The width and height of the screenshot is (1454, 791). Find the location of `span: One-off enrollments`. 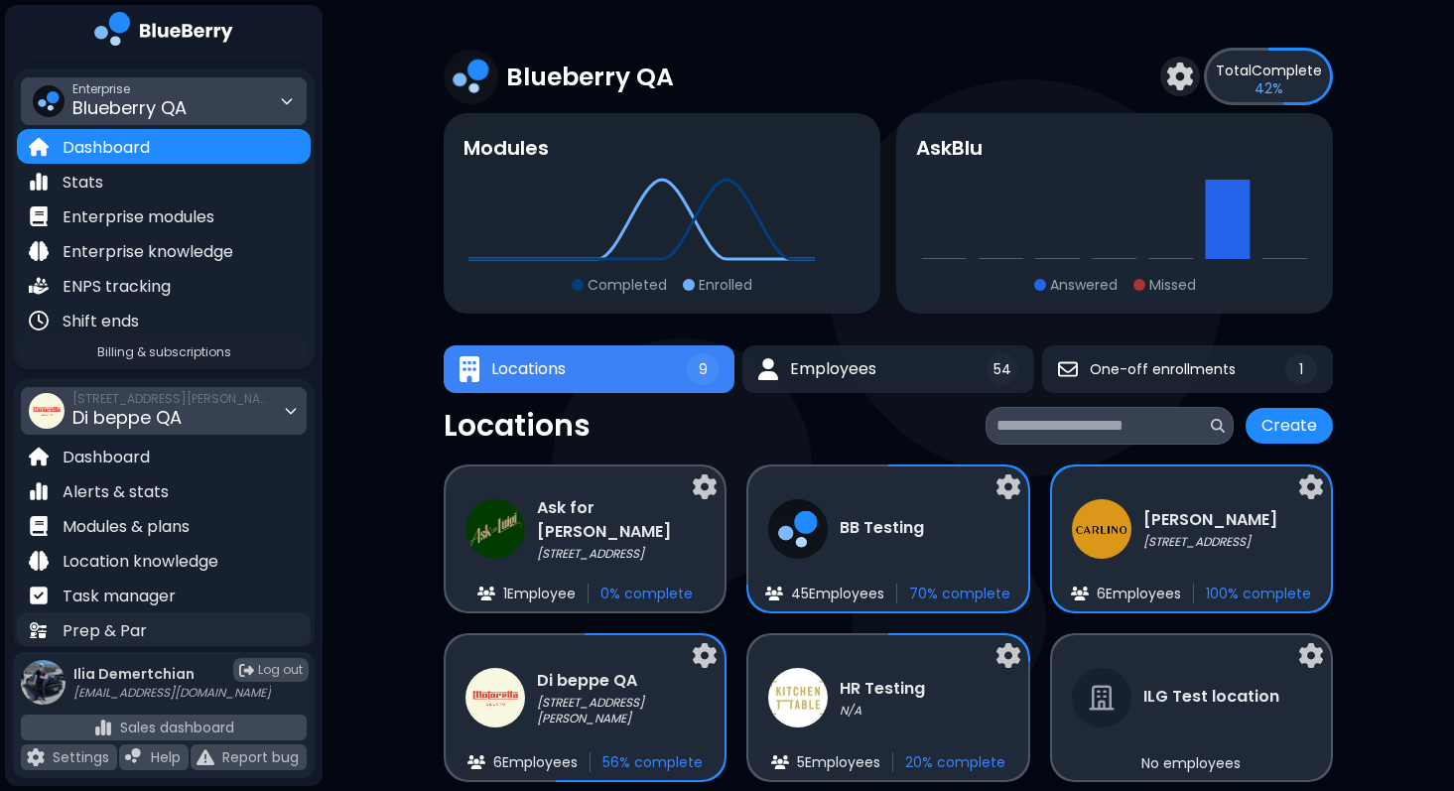

span: One-off enrollments is located at coordinates (1163, 369).